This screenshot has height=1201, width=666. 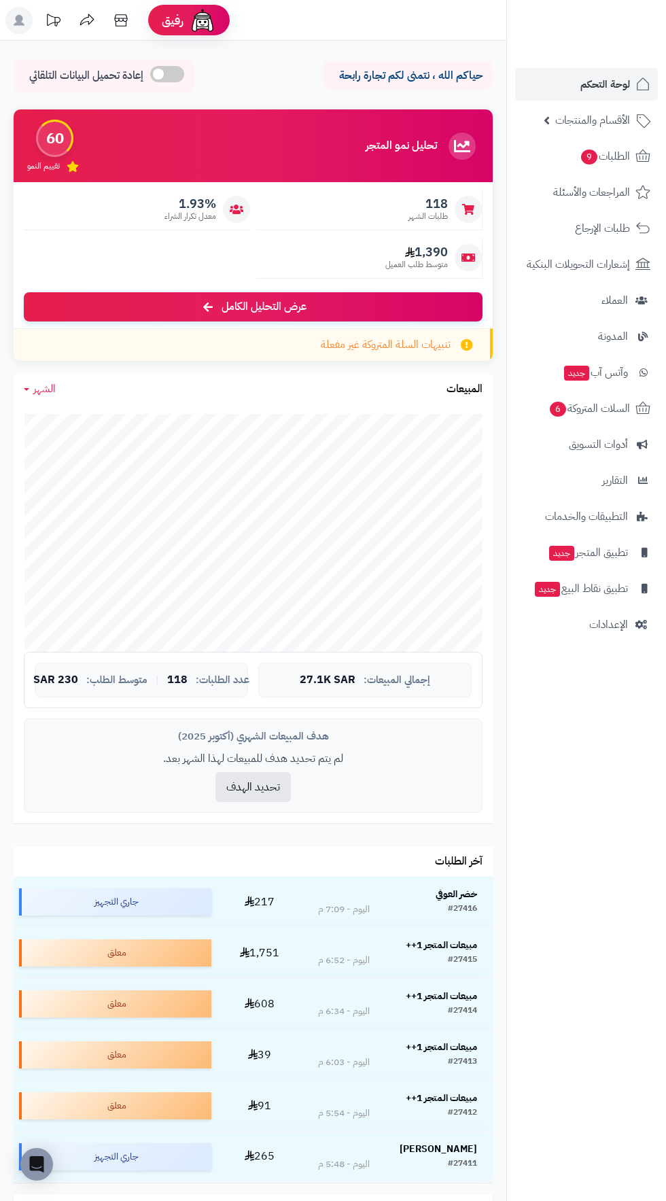 What do you see at coordinates (587, 517) in the screenshot?
I see `a: التطبيقات والخدمات` at bounding box center [587, 517].